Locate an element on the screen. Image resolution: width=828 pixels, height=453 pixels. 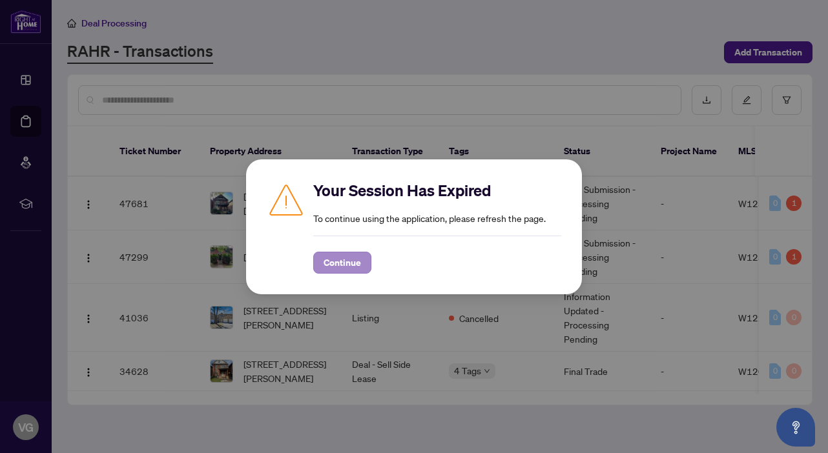
div: To continue using the application, please refresh the page. is located at coordinates (437, 227).